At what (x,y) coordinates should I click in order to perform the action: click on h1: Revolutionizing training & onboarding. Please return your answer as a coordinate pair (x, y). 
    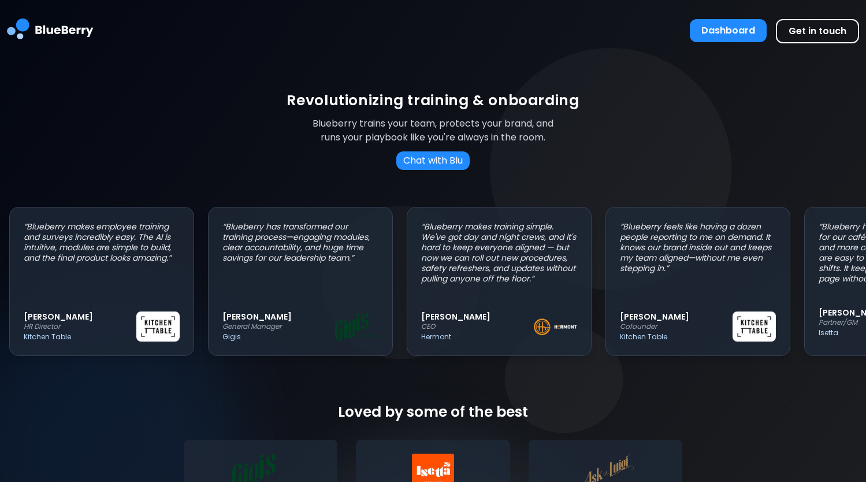
    Looking at the image, I should click on (433, 100).